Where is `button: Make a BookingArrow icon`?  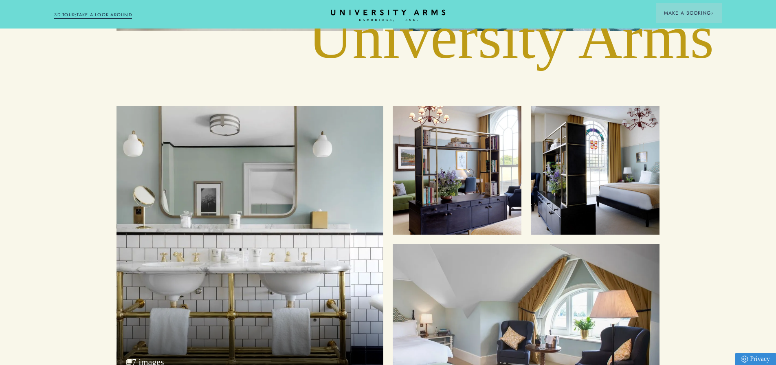
button: Make a BookingArrow icon is located at coordinates (689, 13).